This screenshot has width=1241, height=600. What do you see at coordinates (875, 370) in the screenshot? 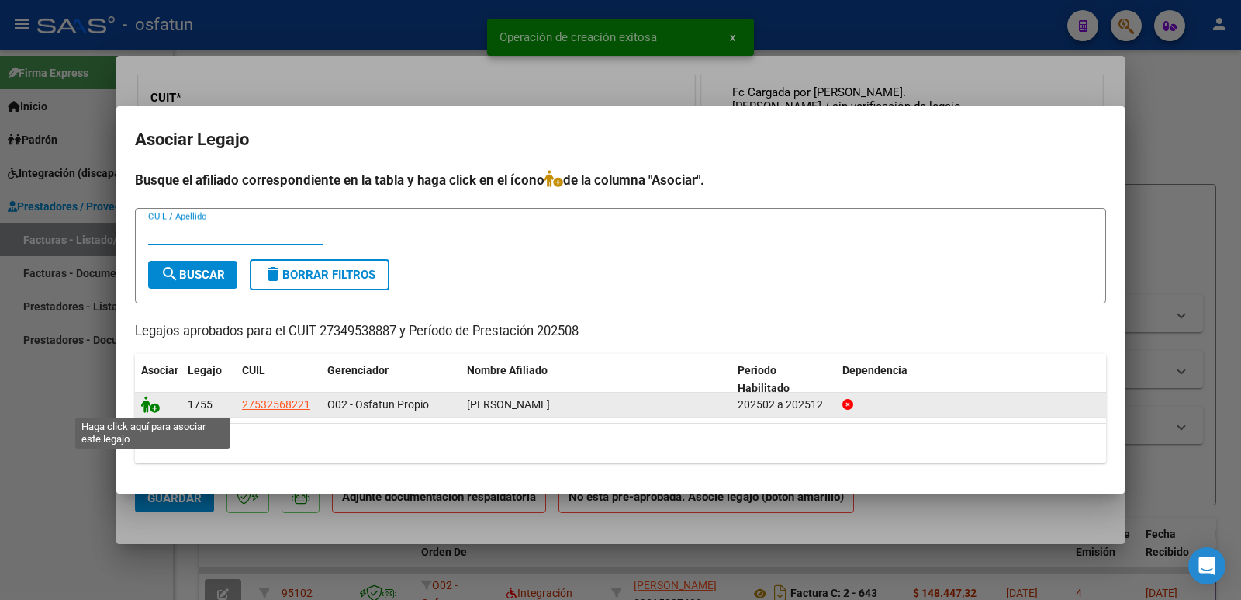
I see `span: Dependencia` at bounding box center [875, 370].